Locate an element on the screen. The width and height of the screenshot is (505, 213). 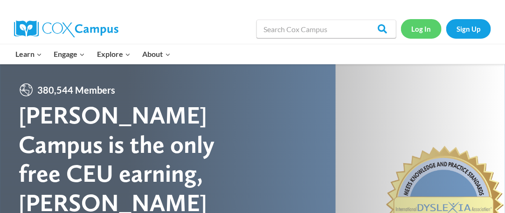
span: 380,544 Members is located at coordinates (76, 90).